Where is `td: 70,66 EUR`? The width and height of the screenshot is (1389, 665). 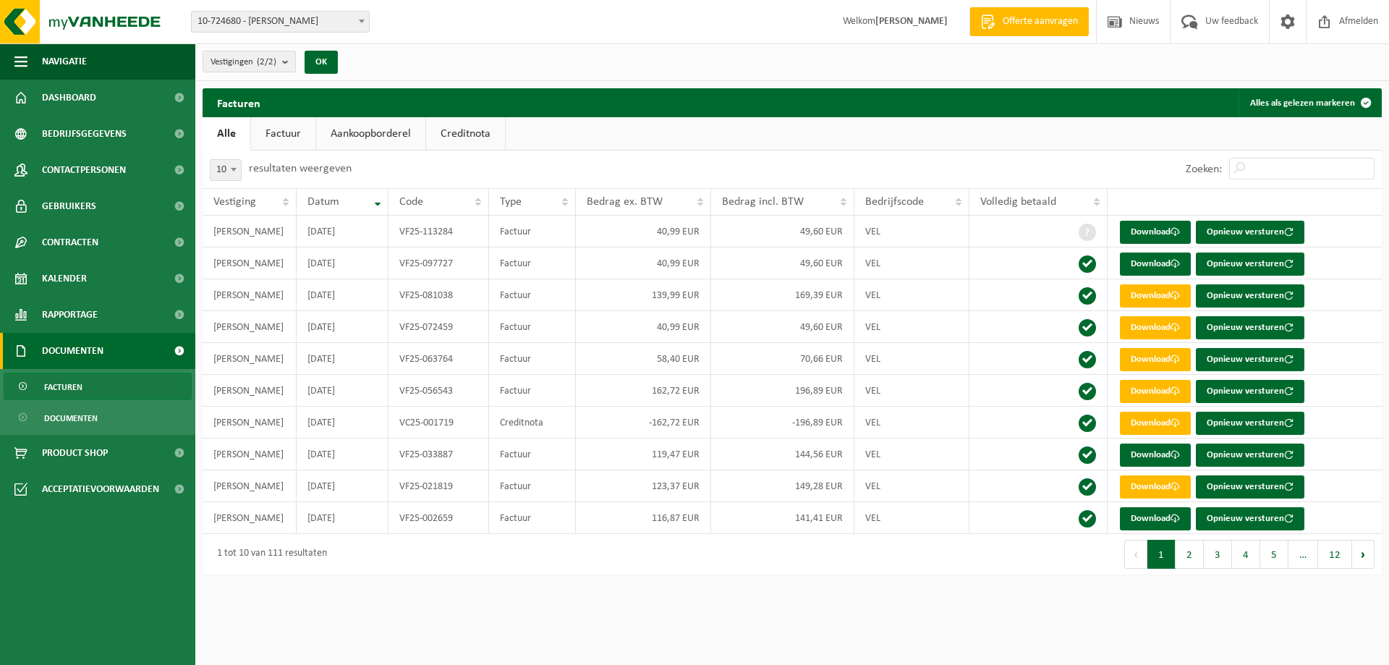
td: 70,66 EUR is located at coordinates (783, 359).